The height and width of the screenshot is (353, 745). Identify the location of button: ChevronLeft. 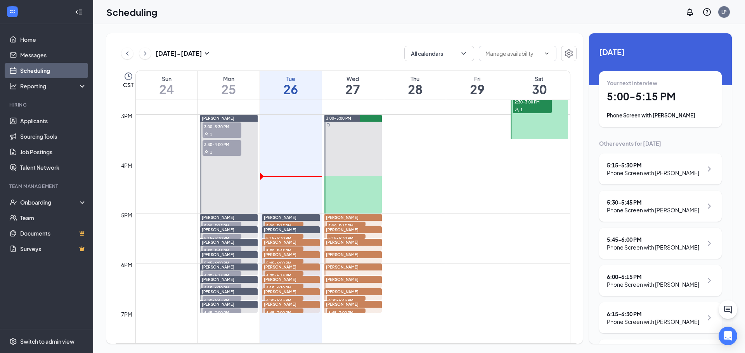
(127, 54).